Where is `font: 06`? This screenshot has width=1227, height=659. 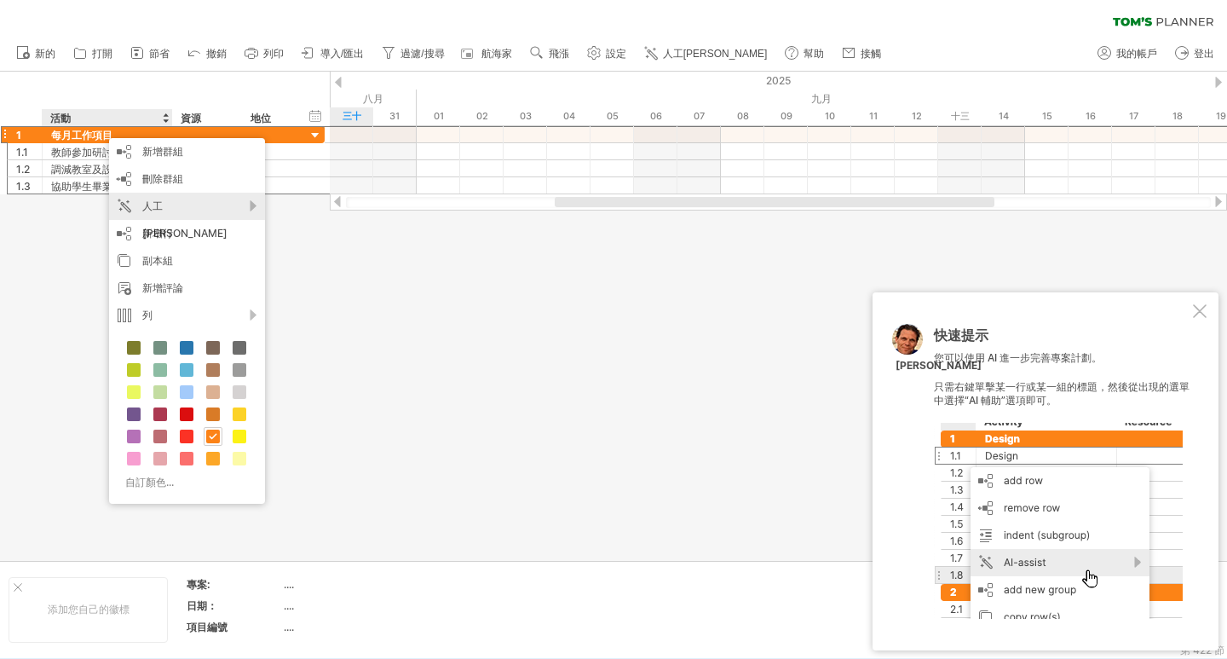 font: 06 is located at coordinates (656, 116).